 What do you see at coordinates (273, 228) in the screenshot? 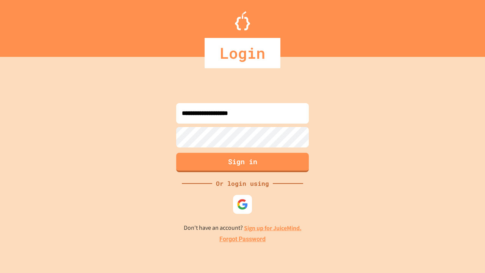
I see `a: Sign up for JuiceMind.` at bounding box center [273, 228].